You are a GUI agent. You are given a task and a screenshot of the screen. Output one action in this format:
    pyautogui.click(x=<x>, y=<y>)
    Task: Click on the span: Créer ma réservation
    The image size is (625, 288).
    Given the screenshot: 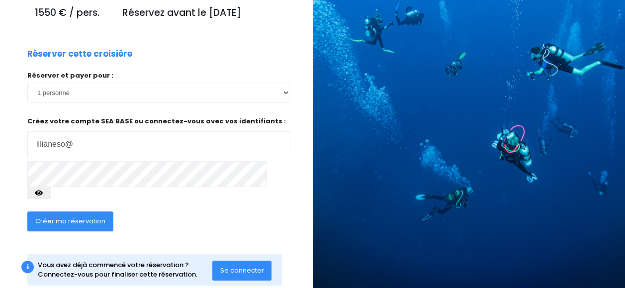 What is the action you would take?
    pyautogui.click(x=70, y=221)
    